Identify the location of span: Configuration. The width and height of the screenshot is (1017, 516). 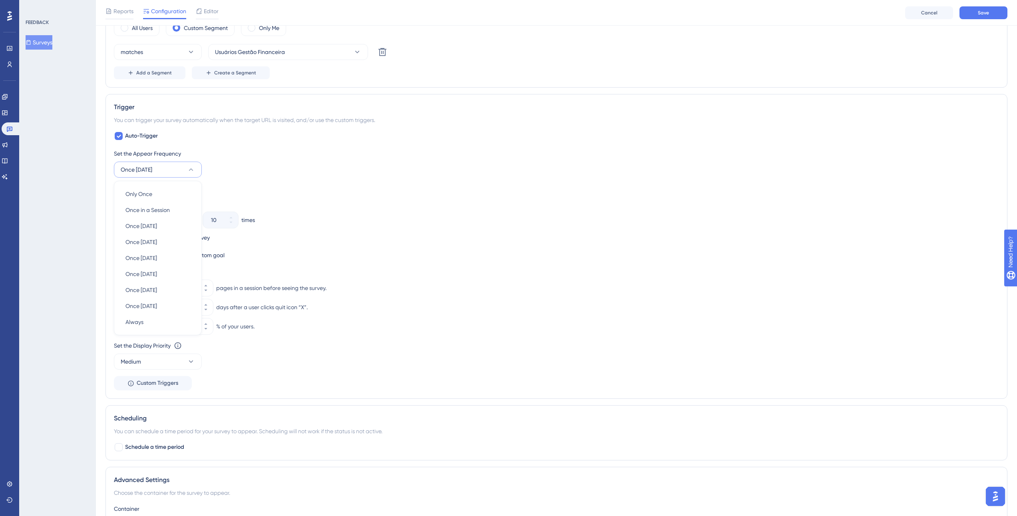
(169, 11).